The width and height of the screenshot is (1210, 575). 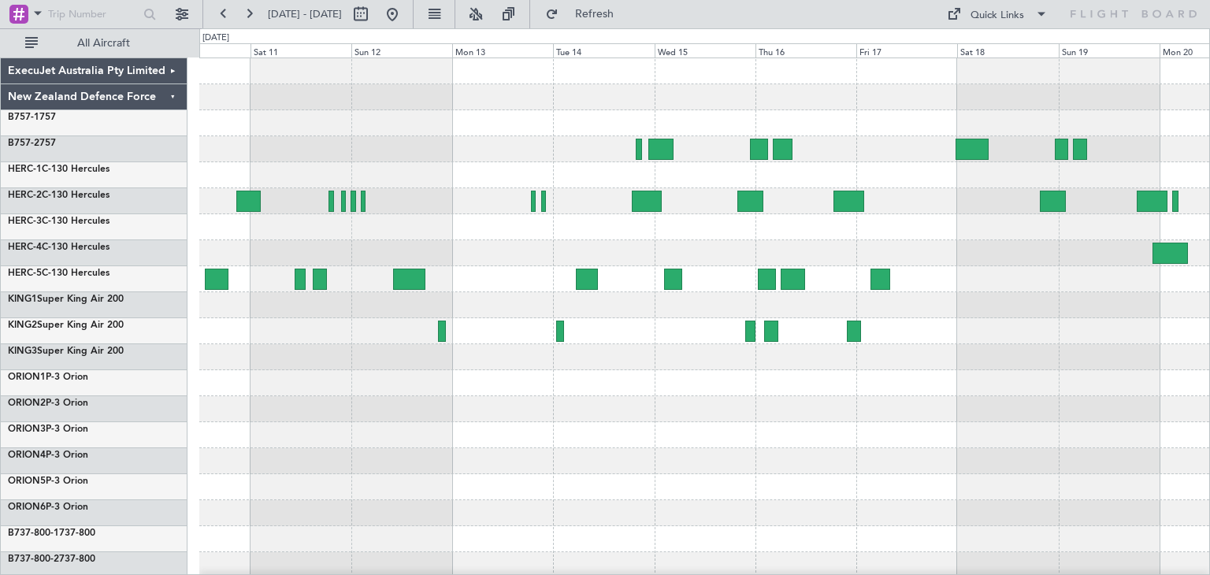 I want to click on div: Thu 16, so click(x=806, y=50).